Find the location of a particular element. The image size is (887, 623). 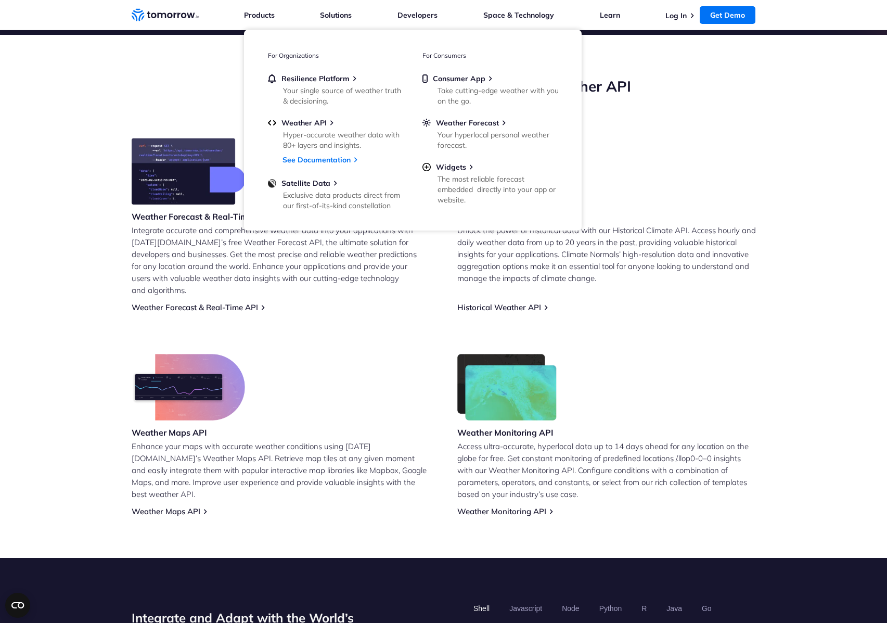

div: Exclusive data products direct from our first-of-its-kind constellation is located at coordinates (343, 200).